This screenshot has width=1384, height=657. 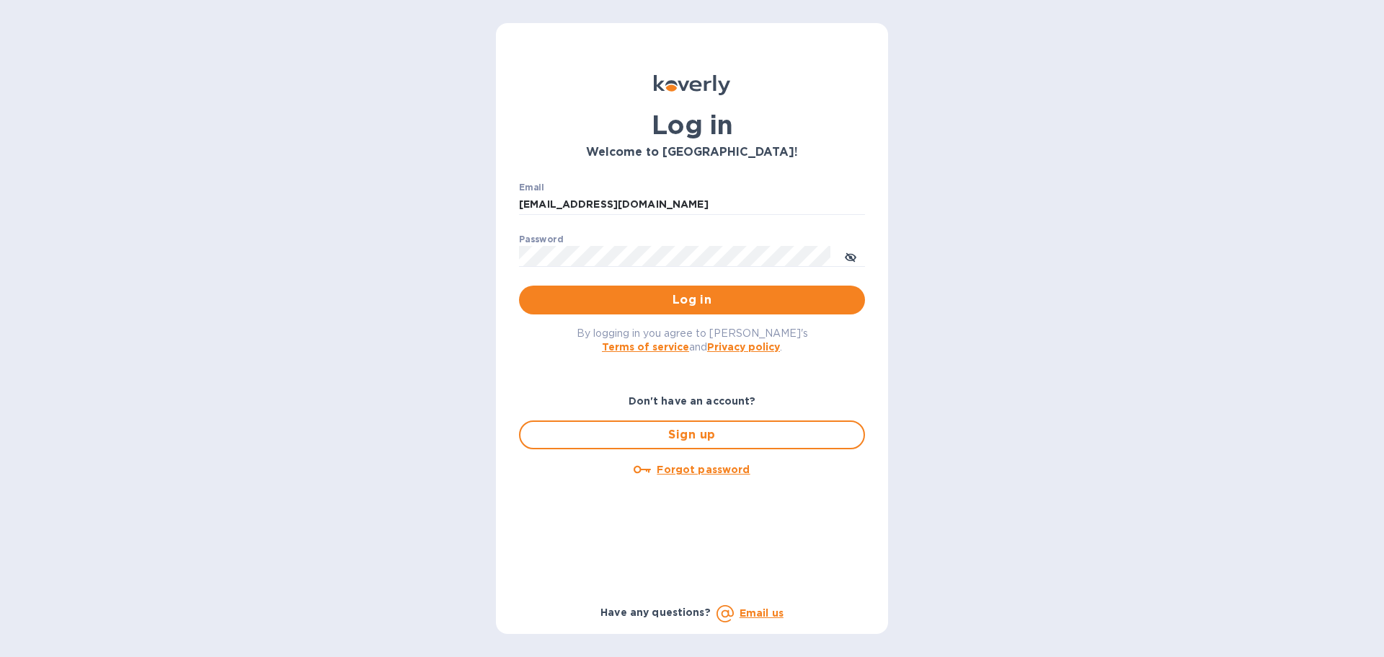 I want to click on a: Terms of service, so click(x=645, y=347).